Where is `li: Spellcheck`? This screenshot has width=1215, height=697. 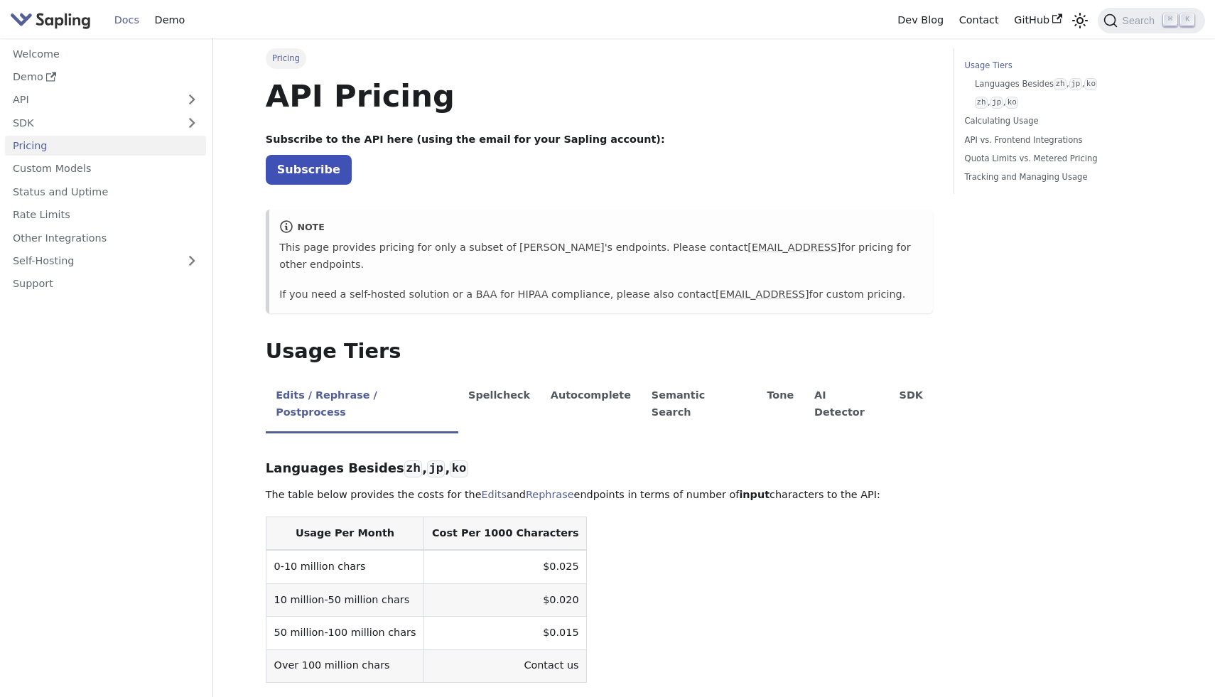 li: Spellcheck is located at coordinates (499, 405).